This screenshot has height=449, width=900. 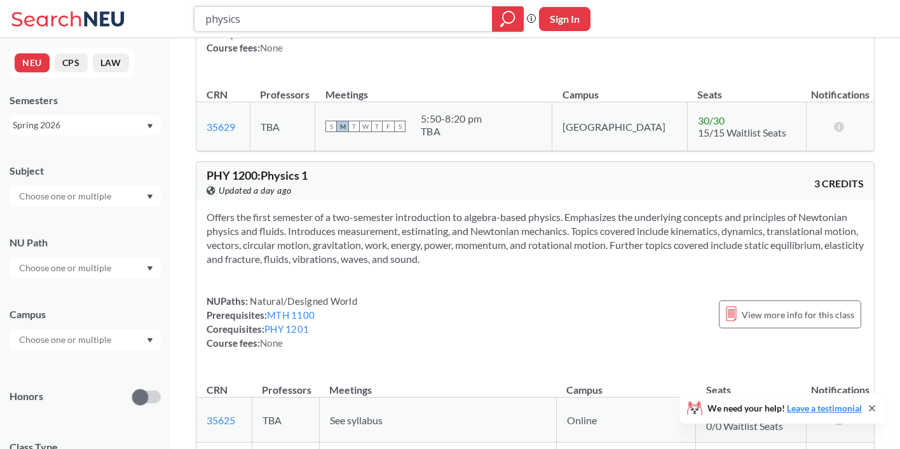 I want to click on input: Class, professor, course number, "phrase", so click(x=343, y=19).